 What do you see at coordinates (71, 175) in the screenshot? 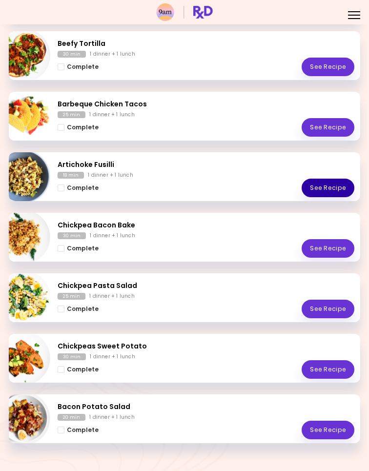
I see `div: 18 min` at bounding box center [71, 175].